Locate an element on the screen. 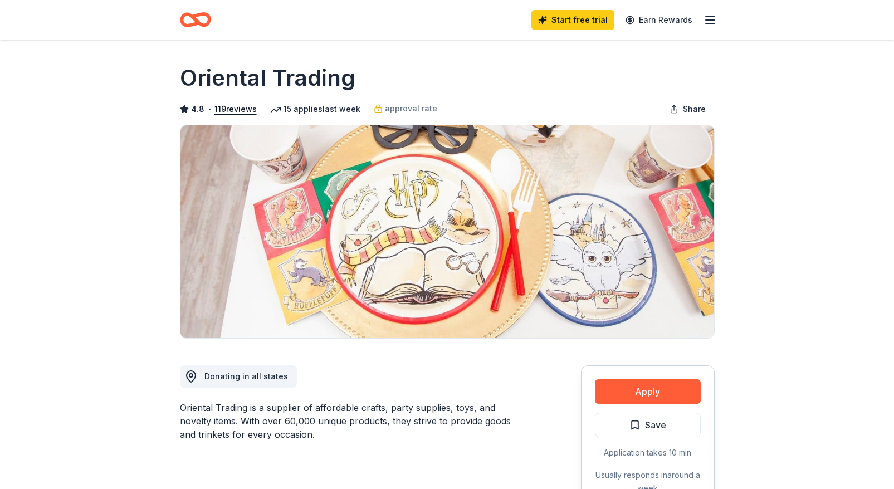  span: 4.8 is located at coordinates (198, 109).